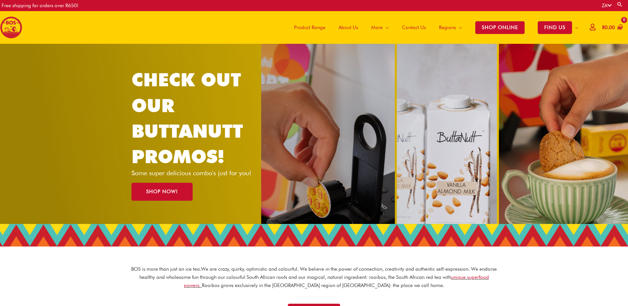  I want to click on a: More, so click(380, 27).